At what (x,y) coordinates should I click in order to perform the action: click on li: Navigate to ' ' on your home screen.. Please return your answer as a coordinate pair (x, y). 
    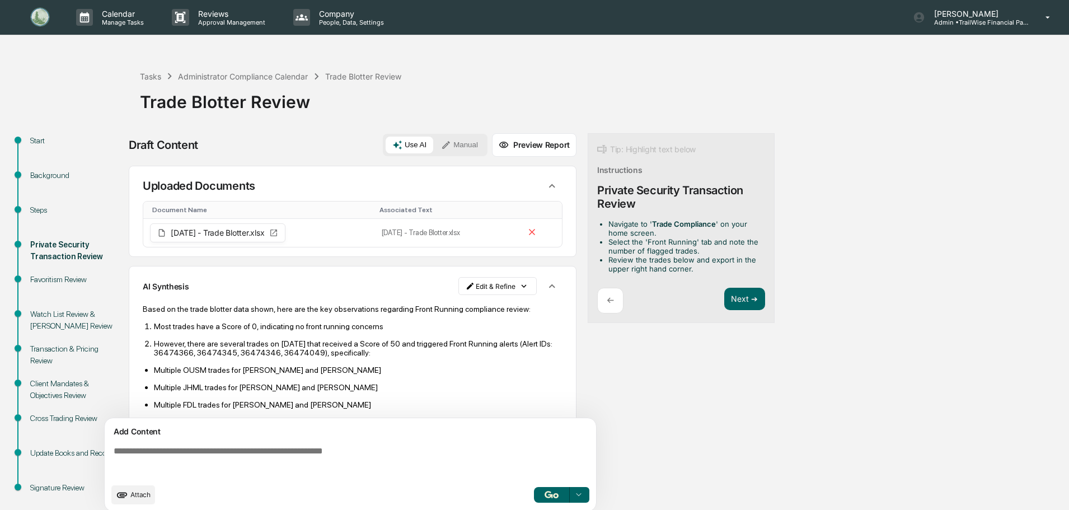
    Looking at the image, I should click on (684, 228).